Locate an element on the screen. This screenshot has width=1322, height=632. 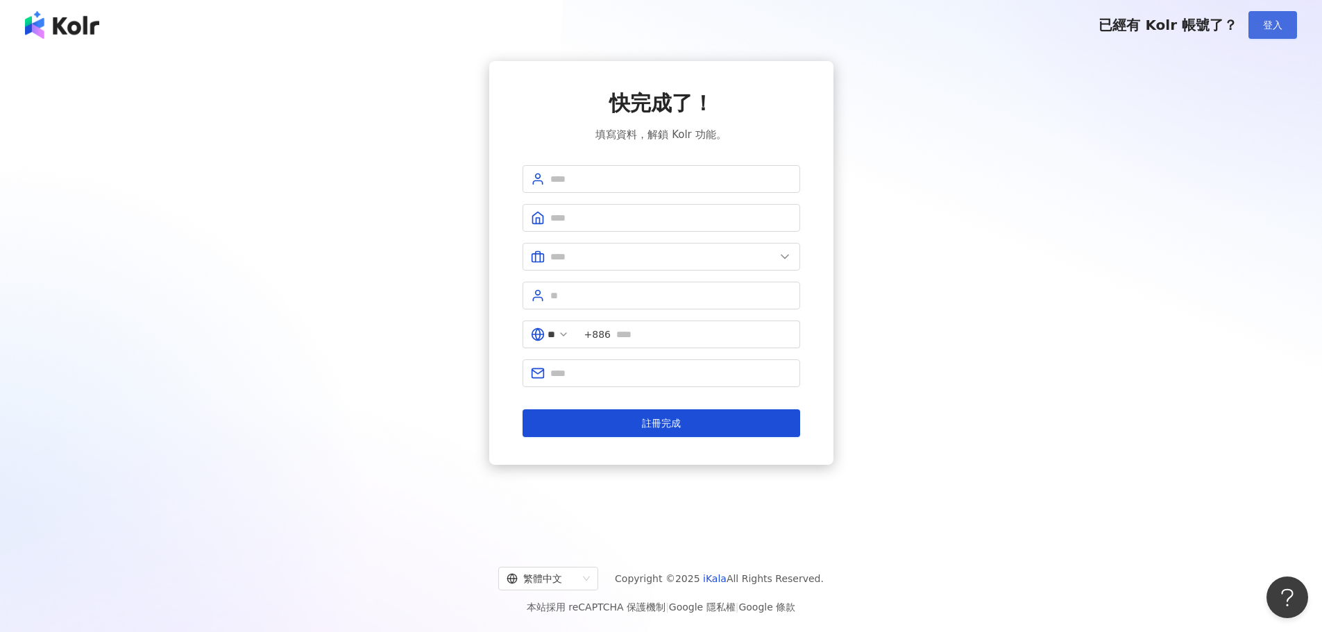
span: Copyright © 2025 All Rights Reserved. is located at coordinates (719, 579).